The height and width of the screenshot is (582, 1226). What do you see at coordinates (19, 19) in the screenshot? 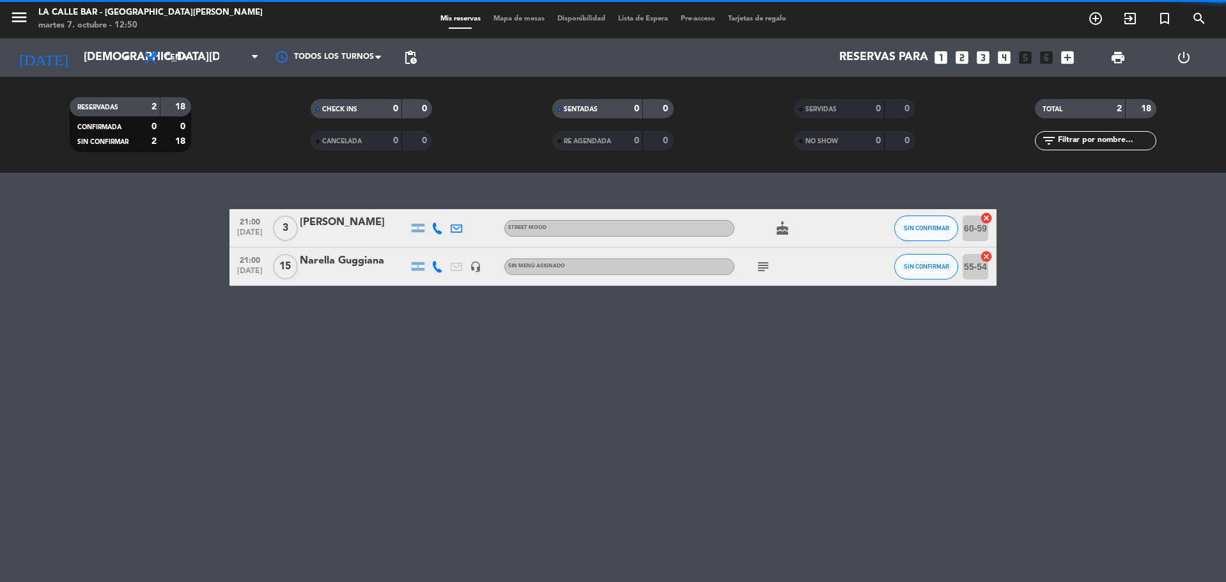
I see `button: menu` at bounding box center [19, 19].